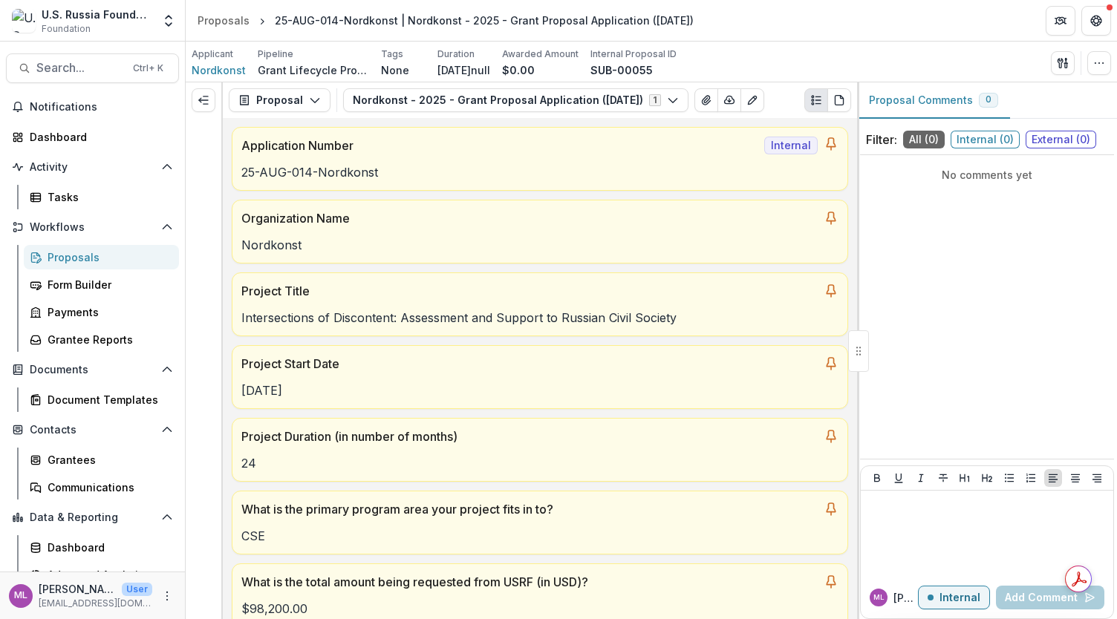 The image size is (1117, 619). What do you see at coordinates (791, 146) in the screenshot?
I see `span: Internal` at bounding box center [791, 146].